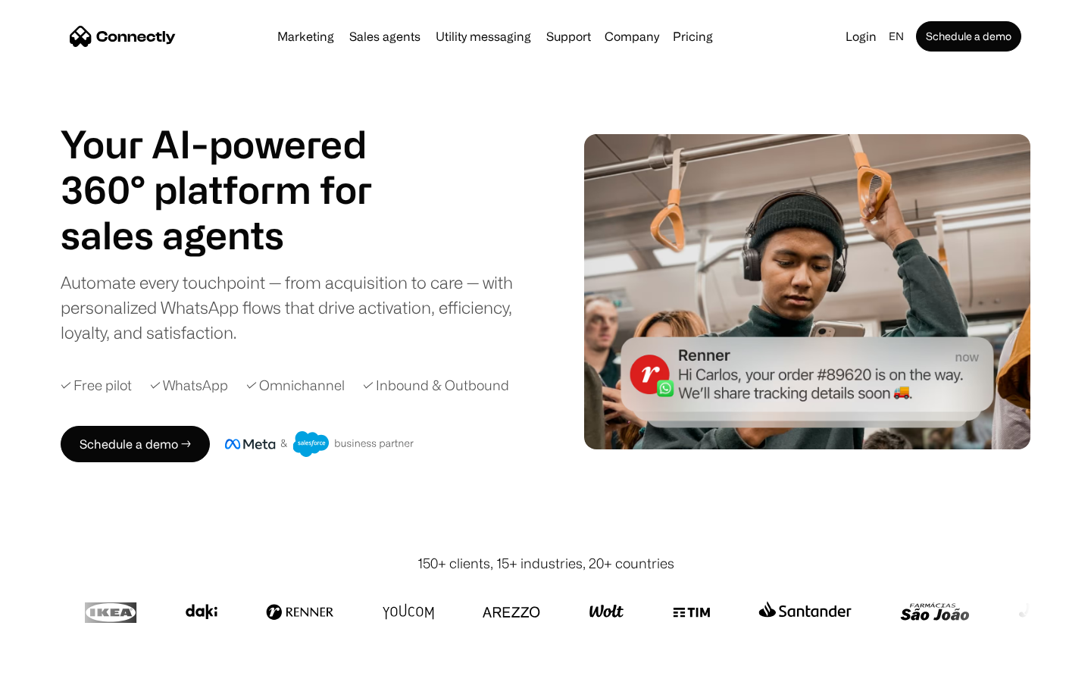 This screenshot has width=1091, height=682. I want to click on div: Company, so click(632, 36).